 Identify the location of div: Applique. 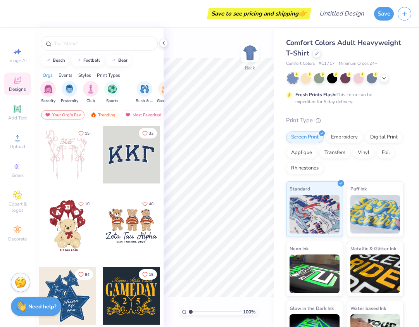
(302, 153).